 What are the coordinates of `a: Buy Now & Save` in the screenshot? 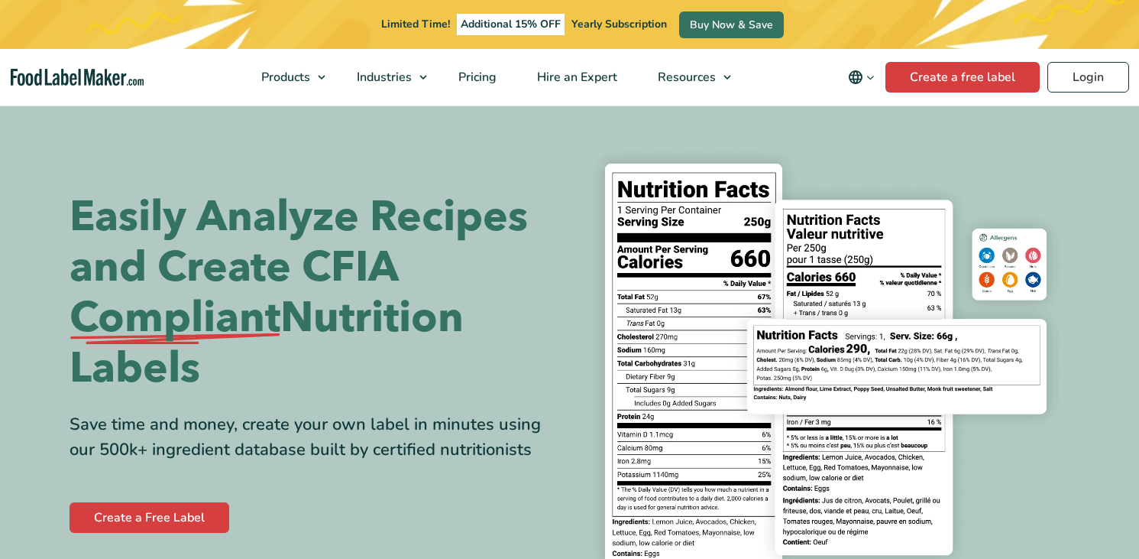 It's located at (731, 24).